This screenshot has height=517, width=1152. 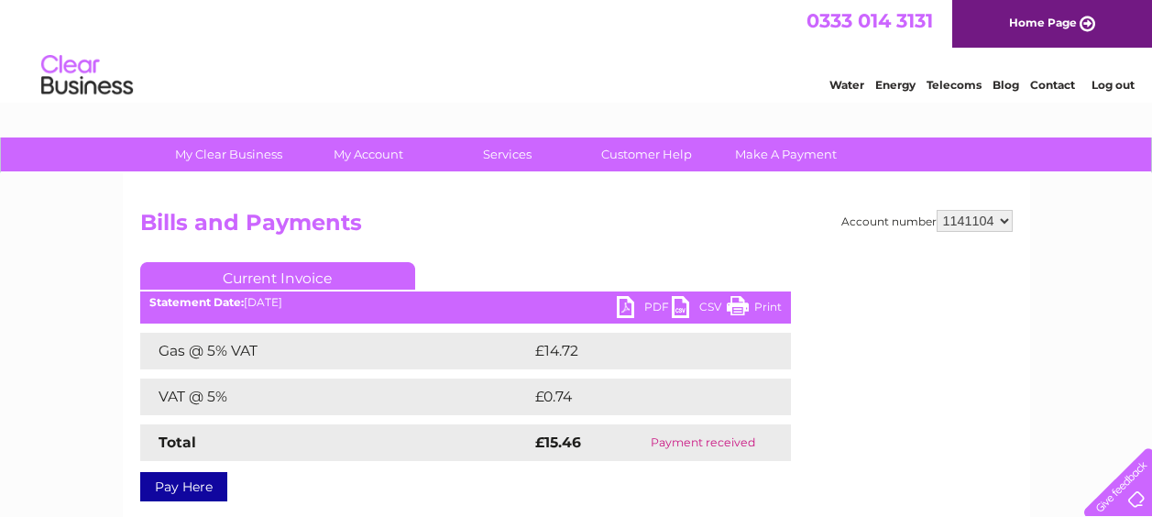 What do you see at coordinates (786, 154) in the screenshot?
I see `a: Make A Payment` at bounding box center [786, 154].